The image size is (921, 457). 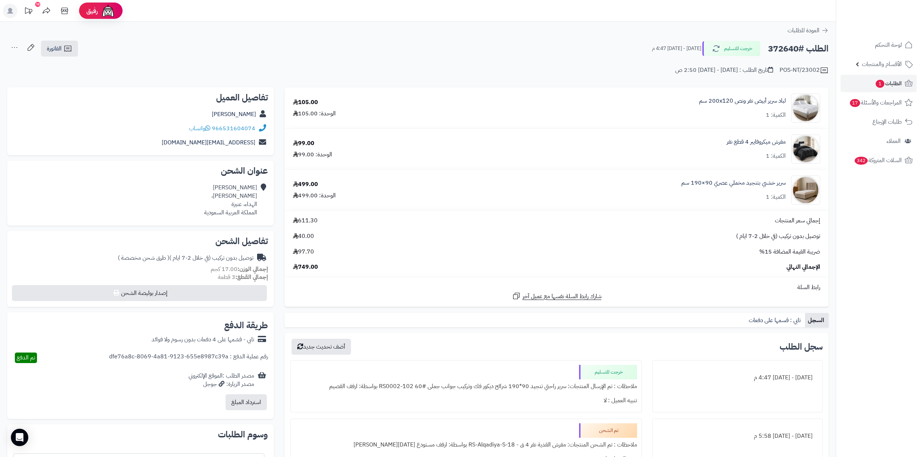 What do you see at coordinates (304, 252) in the screenshot?
I see `span: 97.70` at bounding box center [304, 252].